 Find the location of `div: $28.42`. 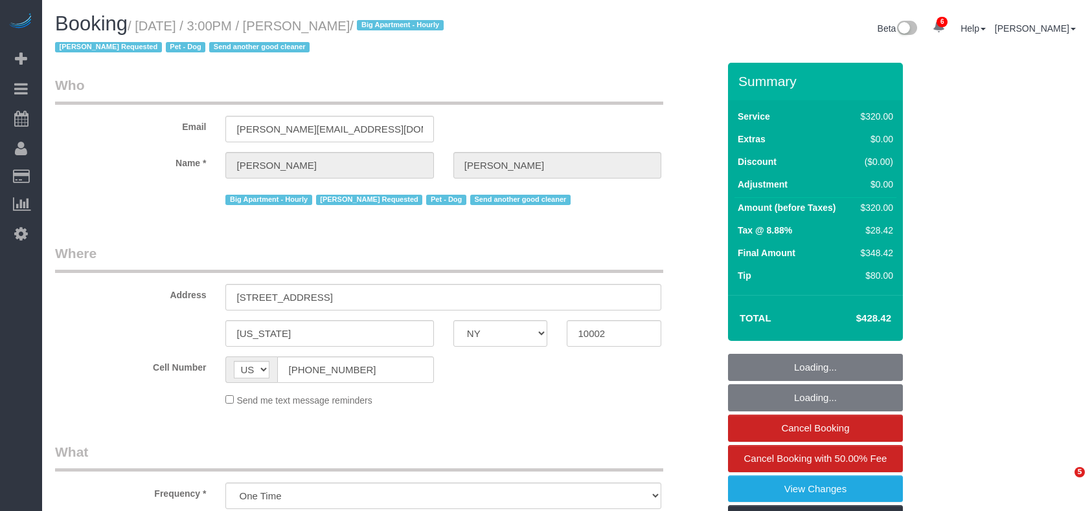

div: $28.42 is located at coordinates (874, 230).